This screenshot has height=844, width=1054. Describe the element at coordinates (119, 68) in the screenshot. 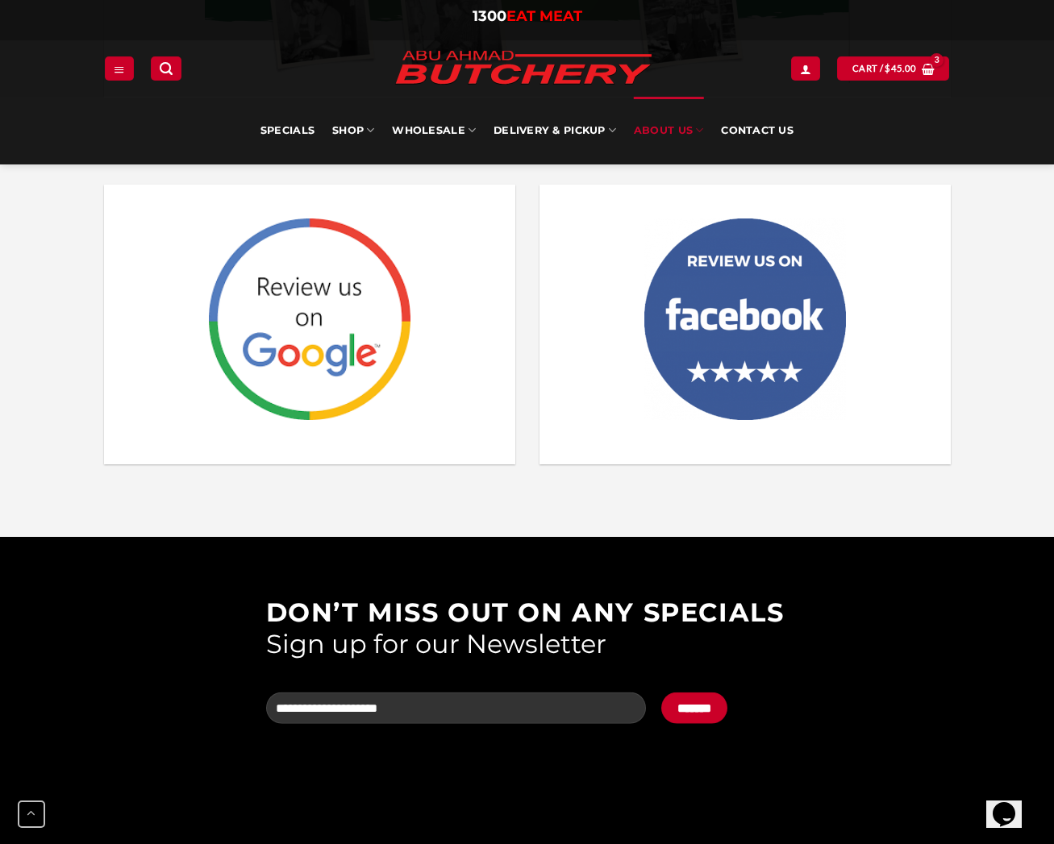

I see `a: Menu` at that location.